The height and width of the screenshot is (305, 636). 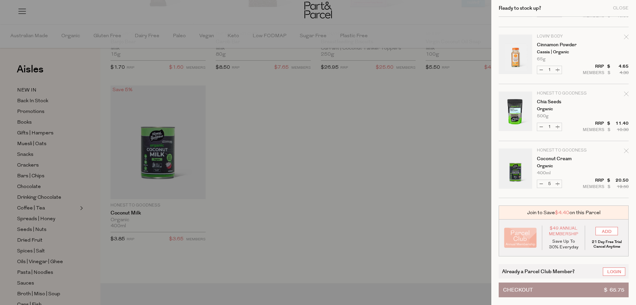 What do you see at coordinates (562, 102) in the screenshot?
I see `a: Chia Seeds` at bounding box center [562, 102].